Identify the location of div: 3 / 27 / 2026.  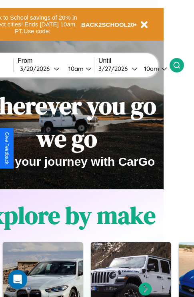
(115, 68).